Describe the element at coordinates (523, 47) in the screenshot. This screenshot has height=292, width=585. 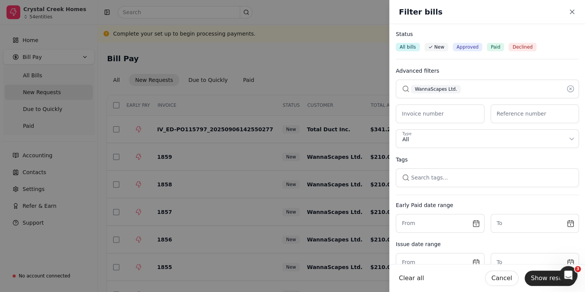
I see `span: Declined` at that location.